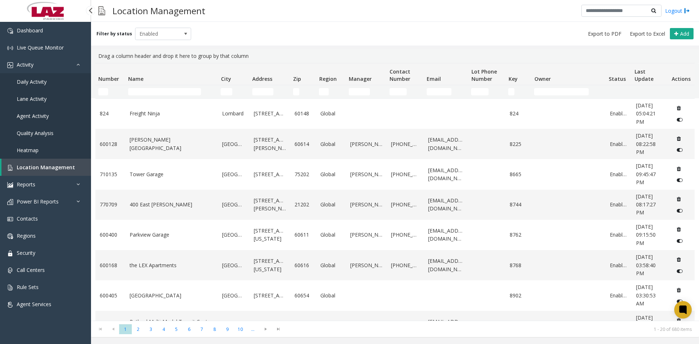 The height and width of the screenshot is (344, 699). I want to click on span: Contacts, so click(27, 218).